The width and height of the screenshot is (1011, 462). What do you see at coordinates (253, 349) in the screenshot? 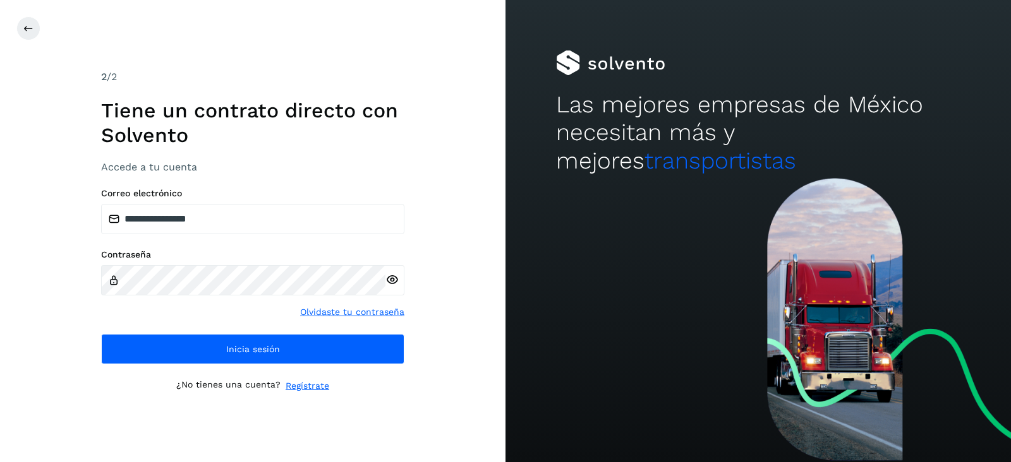
I see `button: Inicia sesión` at bounding box center [253, 349].